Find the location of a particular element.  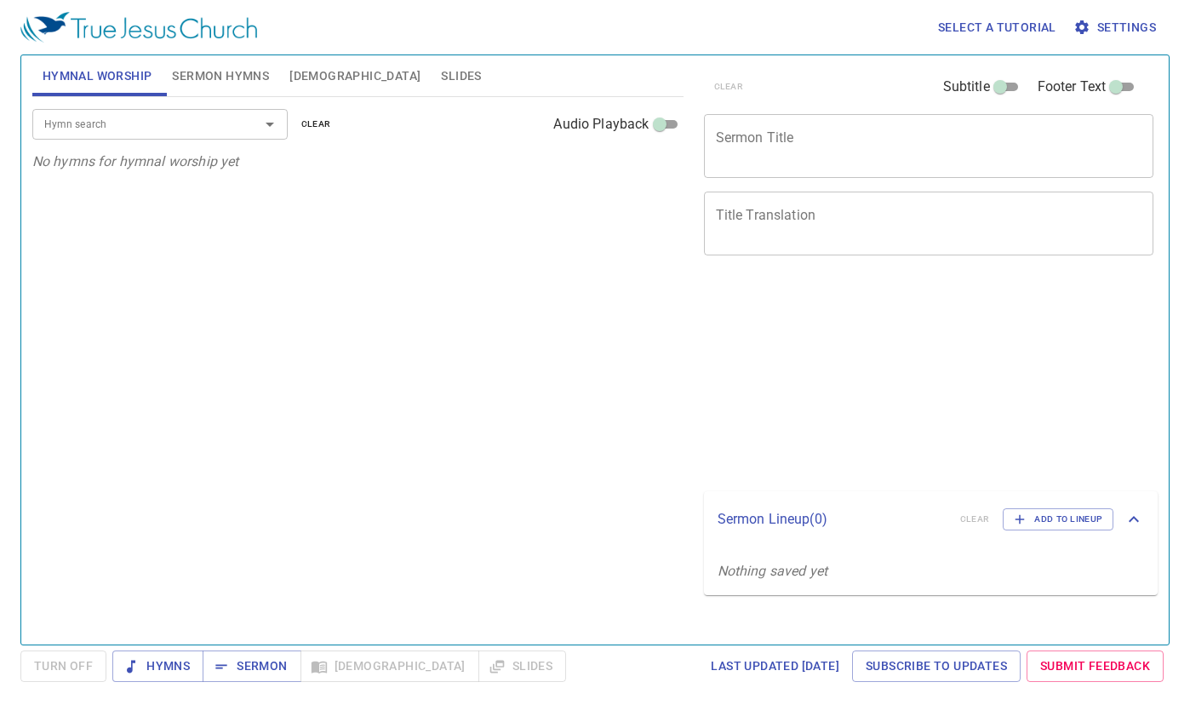

span: Hymns is located at coordinates (157, 666).